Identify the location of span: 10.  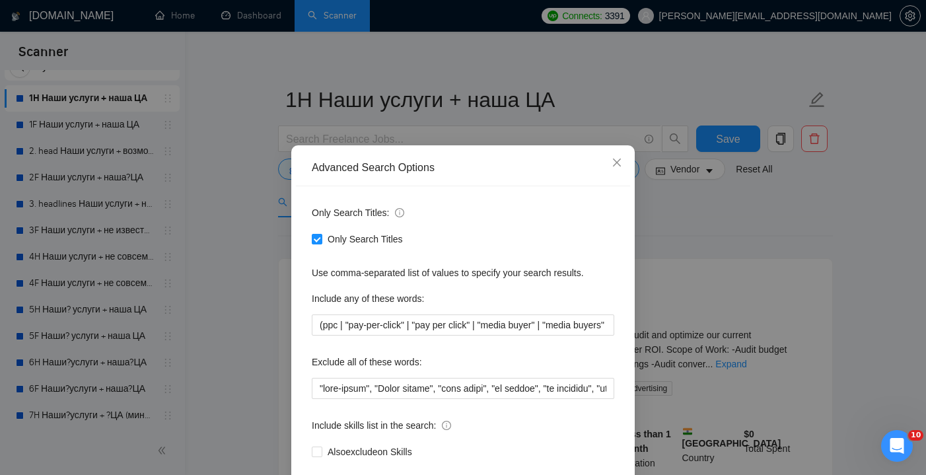
(915, 435).